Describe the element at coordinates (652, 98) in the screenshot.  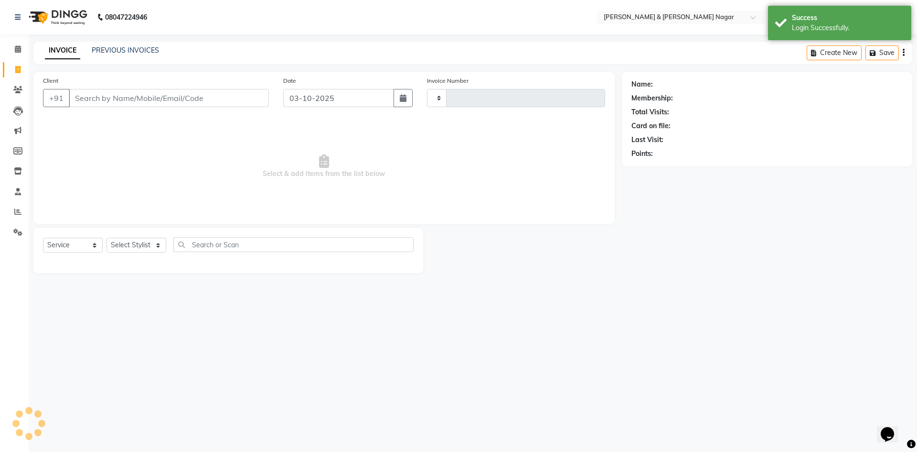
I see `div: Membership:` at that location.